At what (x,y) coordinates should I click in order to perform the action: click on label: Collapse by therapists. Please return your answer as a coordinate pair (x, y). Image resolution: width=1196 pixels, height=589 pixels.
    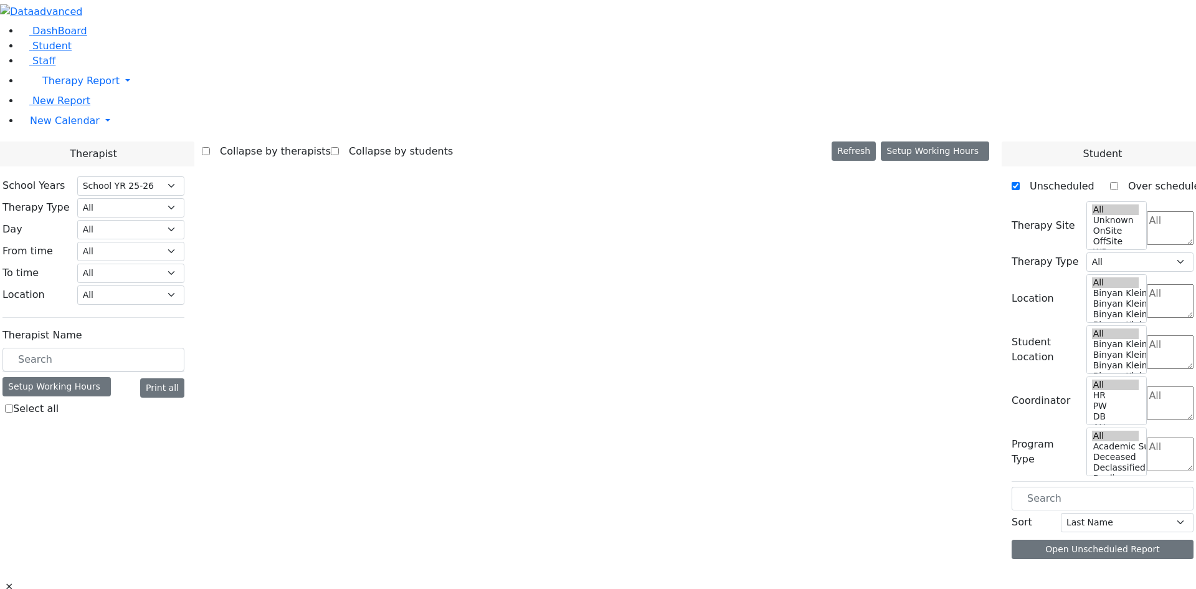
    Looking at the image, I should click on (270, 151).